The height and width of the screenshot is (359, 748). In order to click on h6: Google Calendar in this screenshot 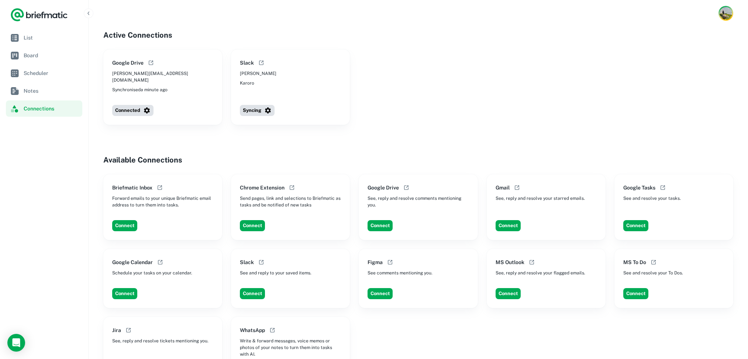, I will do `click(133, 262)`.